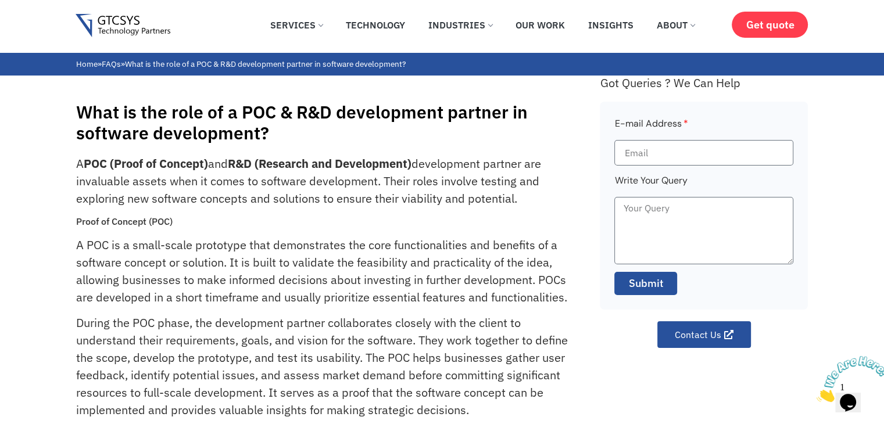 Image resolution: width=884 pixels, height=424 pixels. I want to click on label: E-mail Address, so click(651, 128).